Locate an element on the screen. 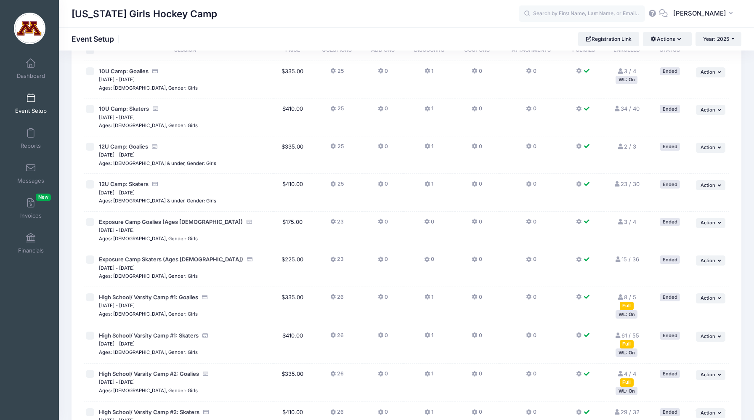 This screenshot has width=754, height=420. a: 15 / 36 is located at coordinates (626, 259).